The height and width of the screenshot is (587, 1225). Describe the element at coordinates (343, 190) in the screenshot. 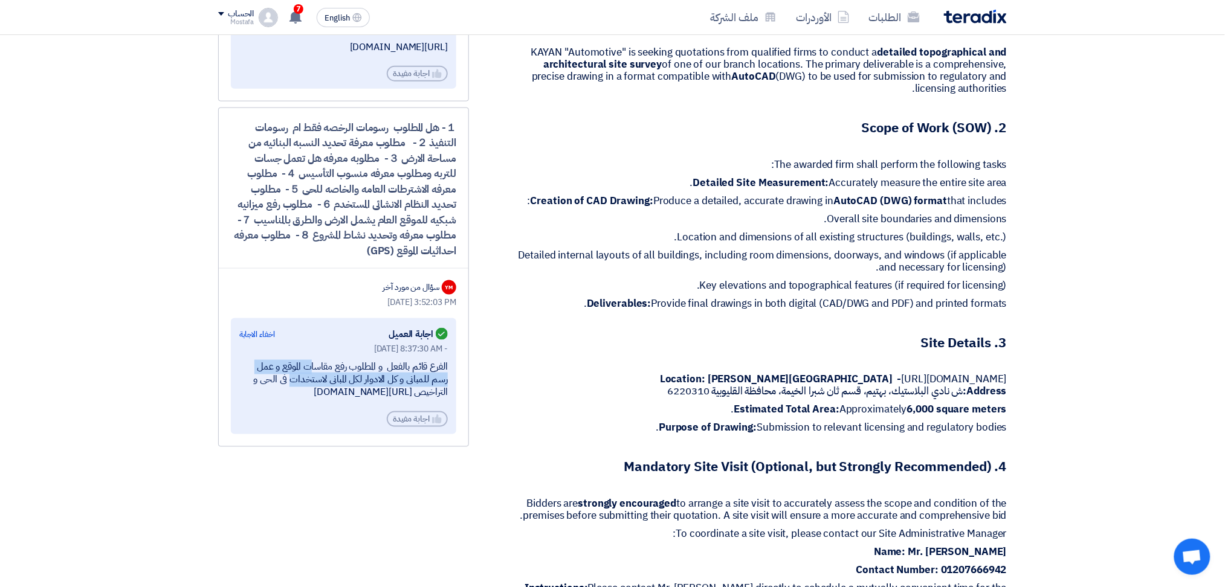

I see `div: １- هل المطلوب رسومات الرخصه فقط ام رسومات التنفيذ ２- مطلوب معرفة تحديد النسبه البنائيه من مساحة ا...` at that location.